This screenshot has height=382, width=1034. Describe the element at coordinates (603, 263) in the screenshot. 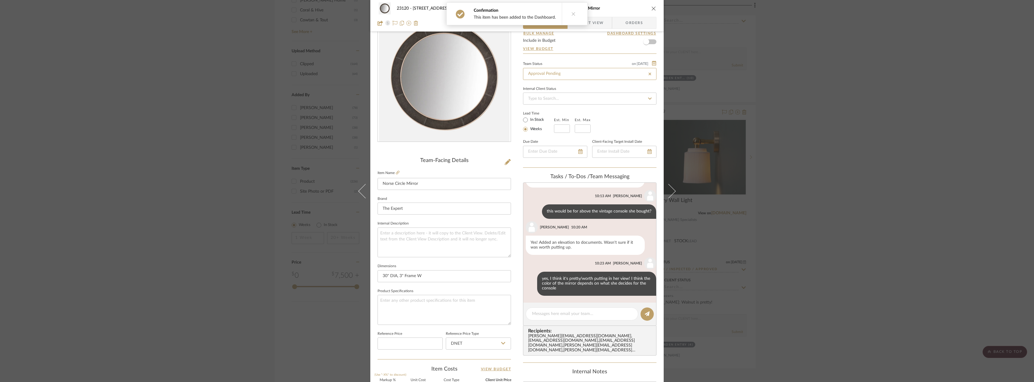

I see `div: 10:23 AM` at that location.